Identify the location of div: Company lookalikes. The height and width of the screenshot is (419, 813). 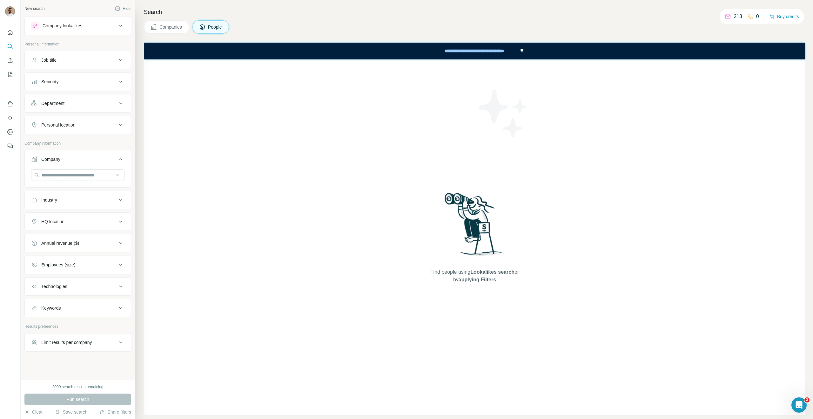
(62, 26).